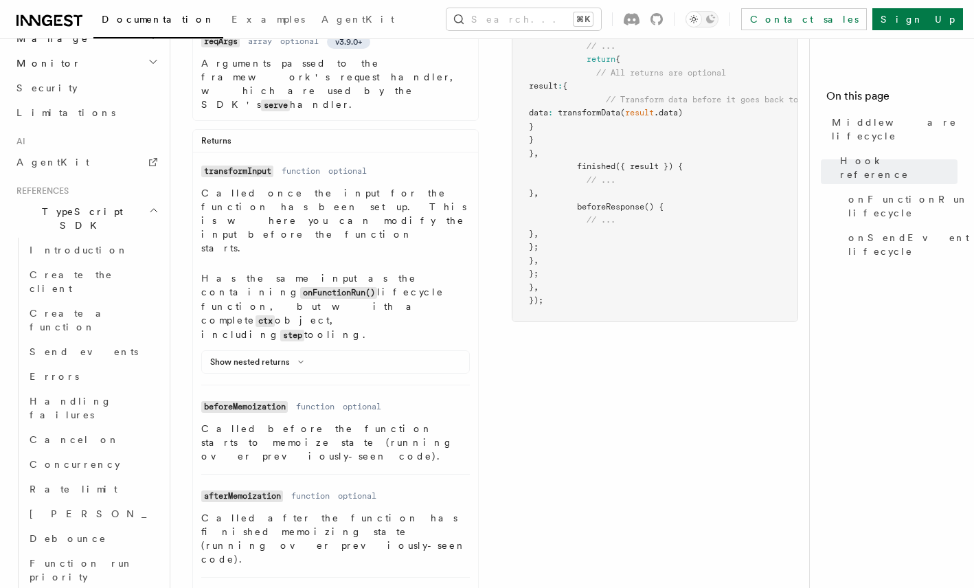  I want to click on span: result, so click(639, 113).